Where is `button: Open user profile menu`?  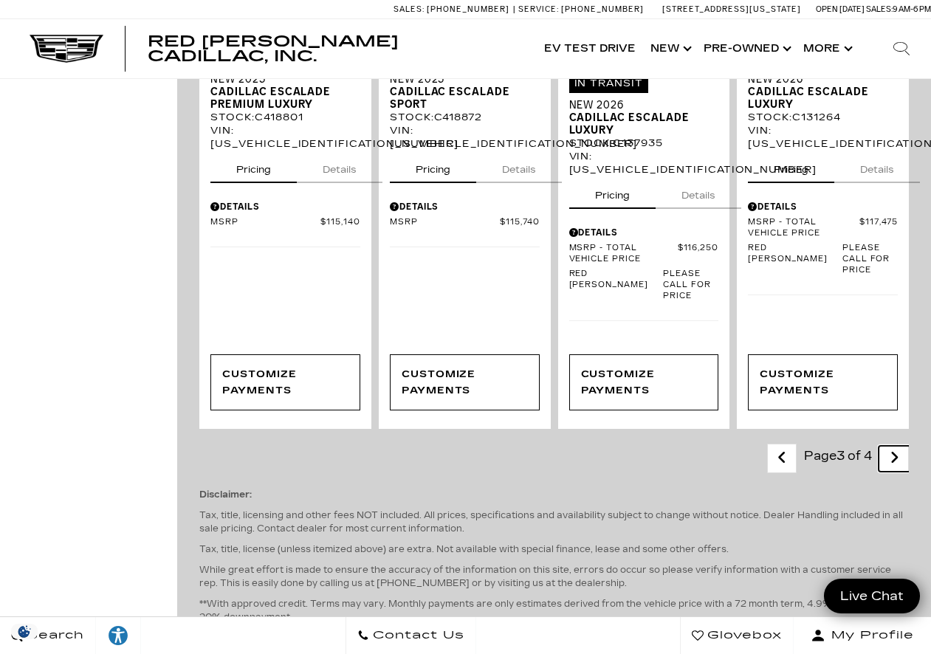 button: Open user profile menu is located at coordinates (862, 635).